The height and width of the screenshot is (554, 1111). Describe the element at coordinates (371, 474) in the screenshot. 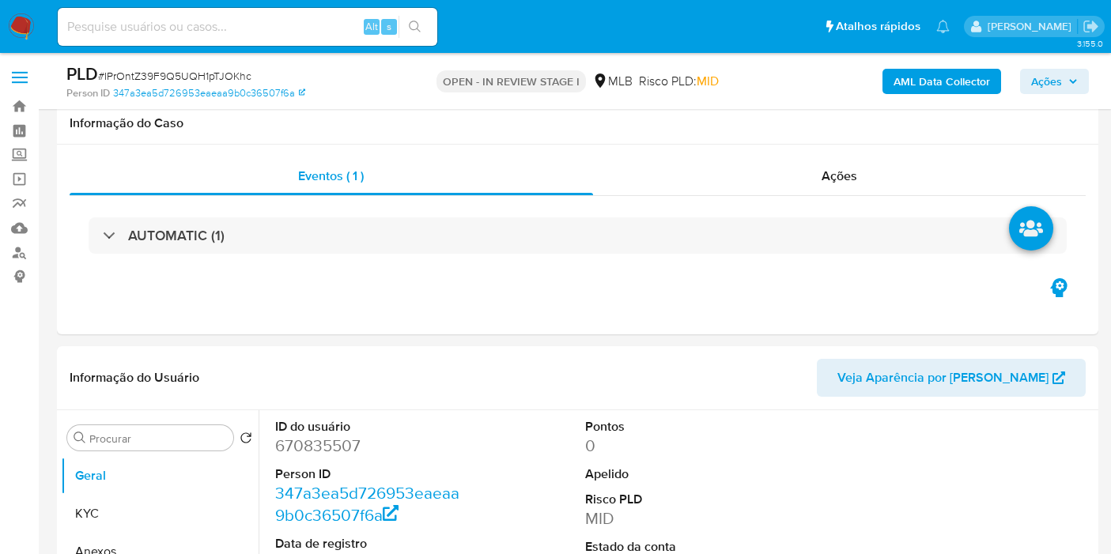

I see `dt: Person ID` at that location.